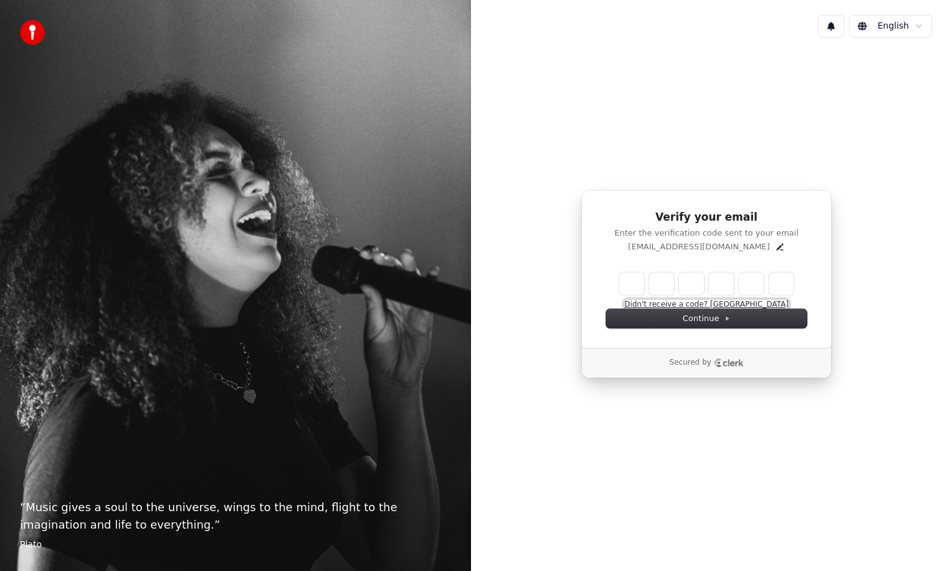 This screenshot has width=942, height=571. What do you see at coordinates (690, 363) in the screenshot?
I see `p: Secured by` at bounding box center [690, 363].